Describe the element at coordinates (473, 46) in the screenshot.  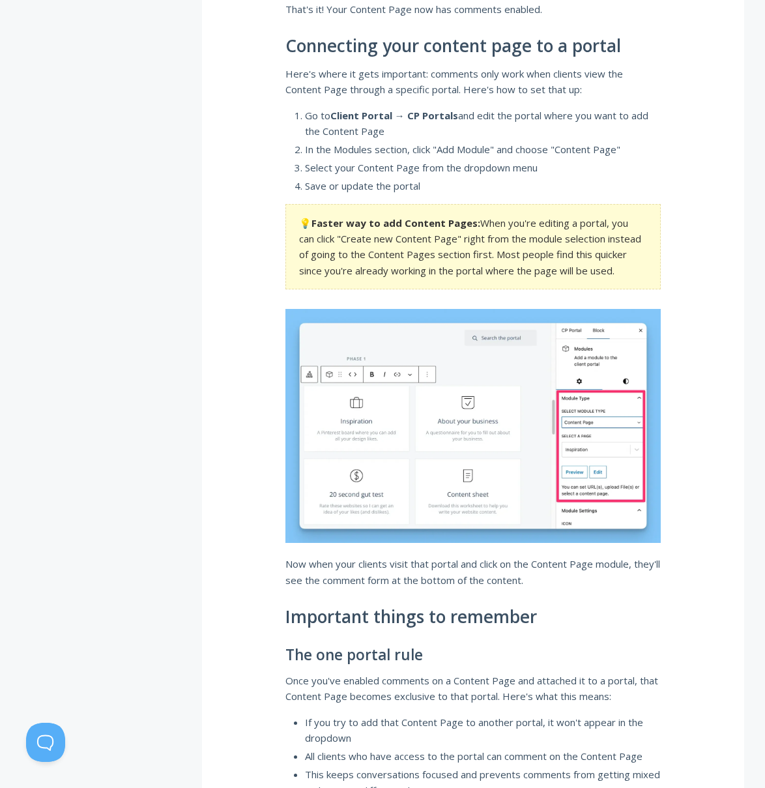
I see `h2: Connecting your content page to a portal` at that location.